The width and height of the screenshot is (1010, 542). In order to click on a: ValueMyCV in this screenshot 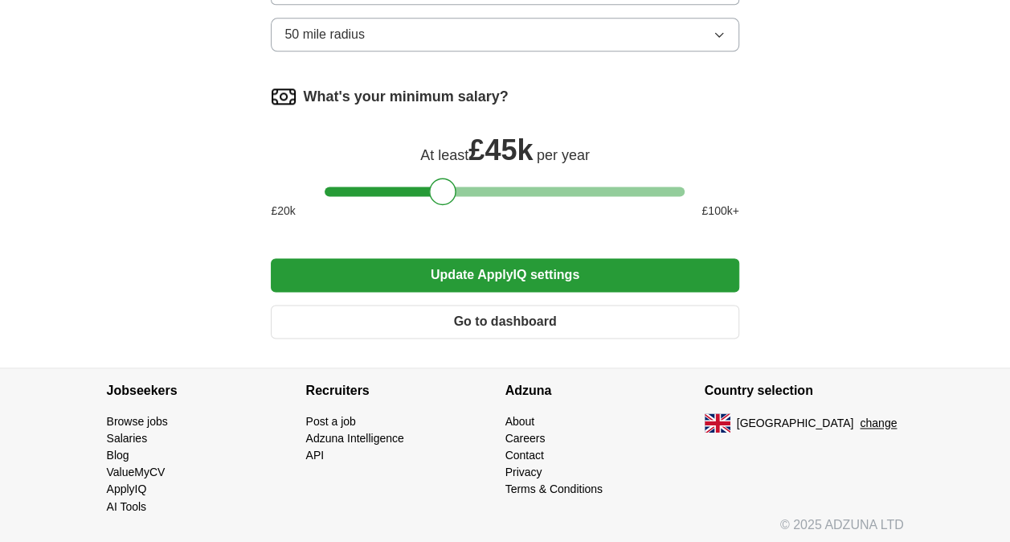, I will do `click(136, 472)`.